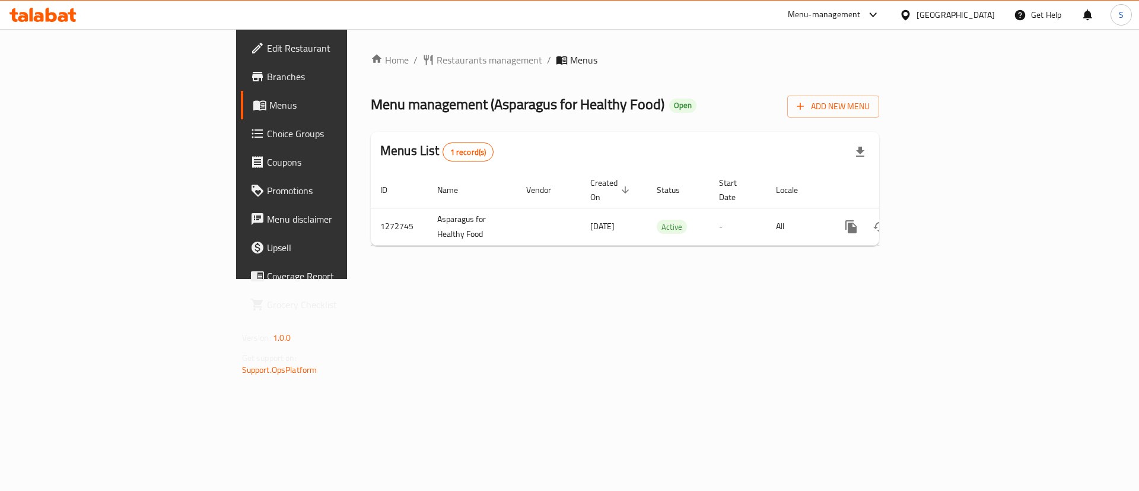 This screenshot has height=491, width=1139. I want to click on span: Active, so click(672, 227).